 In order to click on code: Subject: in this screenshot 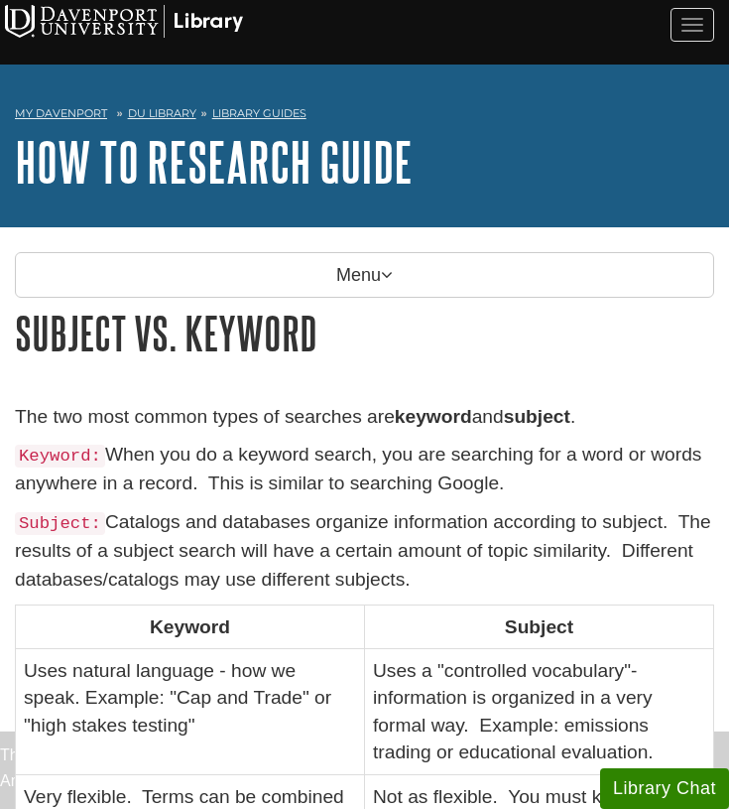, I will do `click(60, 523)`.